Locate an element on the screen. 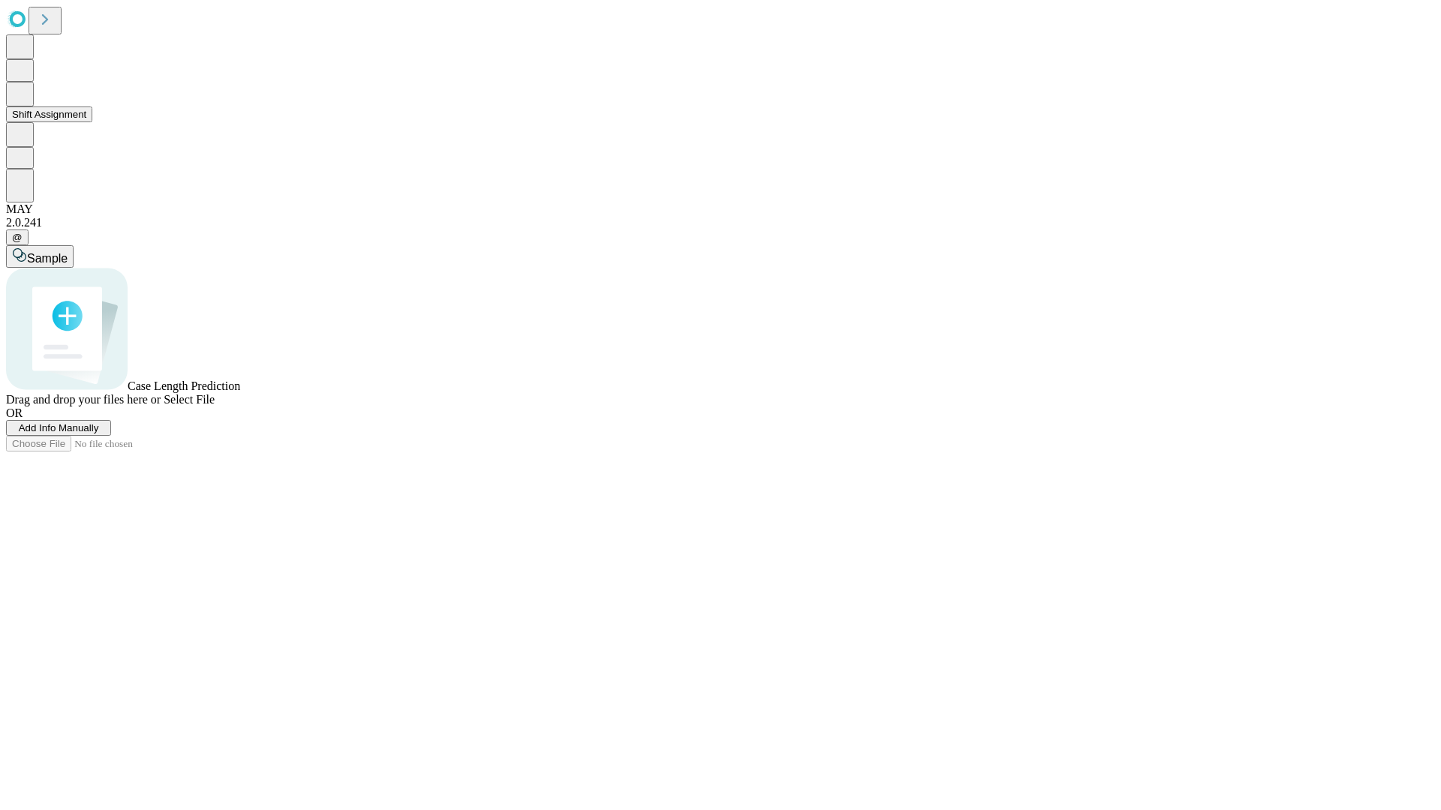 The height and width of the screenshot is (810, 1441). span: Case Length Prediction is located at coordinates (184, 386).